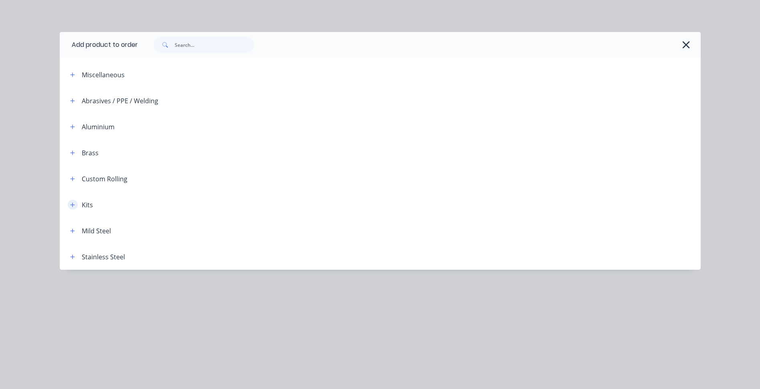  Describe the element at coordinates (103, 75) in the screenshot. I see `div: Miscellaneous` at that location.